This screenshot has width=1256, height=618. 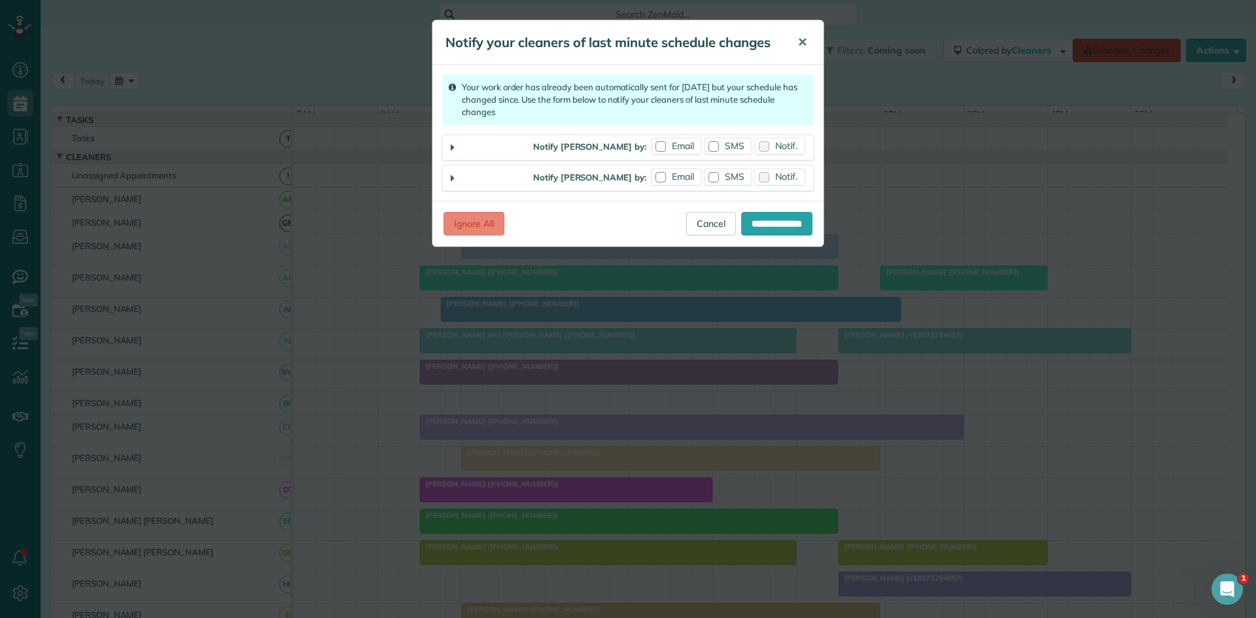 I want to click on span: 1, so click(x=1244, y=579).